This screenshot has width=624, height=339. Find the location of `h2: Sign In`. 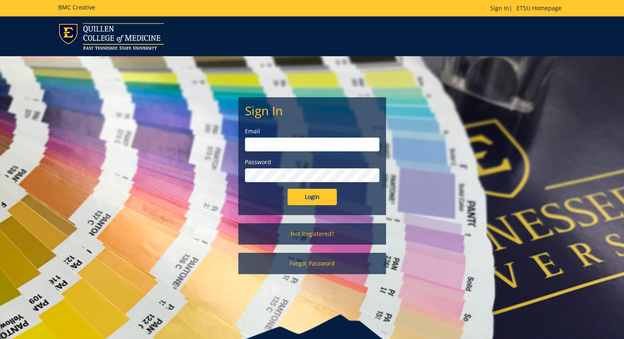

h2: Sign In is located at coordinates (312, 110).